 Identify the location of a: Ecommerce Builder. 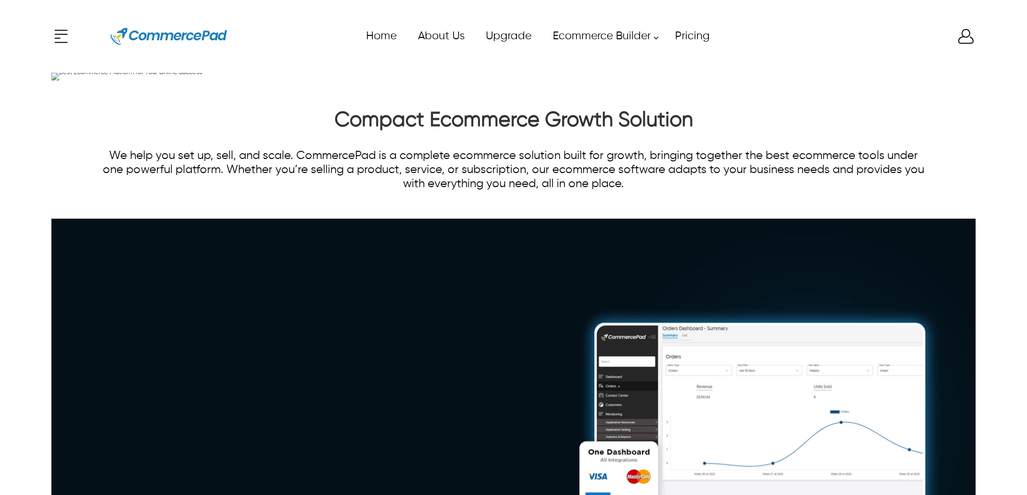
(603, 36).